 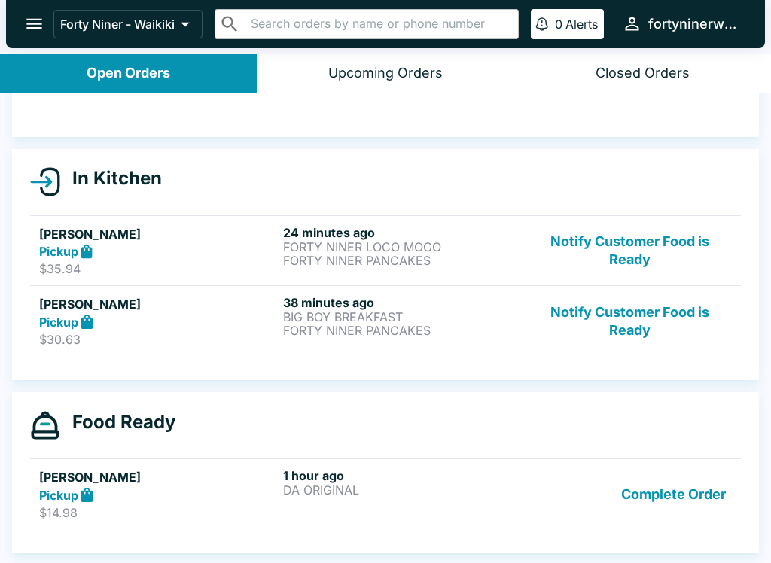 What do you see at coordinates (34, 23) in the screenshot?
I see `button: open drawer` at bounding box center [34, 23].